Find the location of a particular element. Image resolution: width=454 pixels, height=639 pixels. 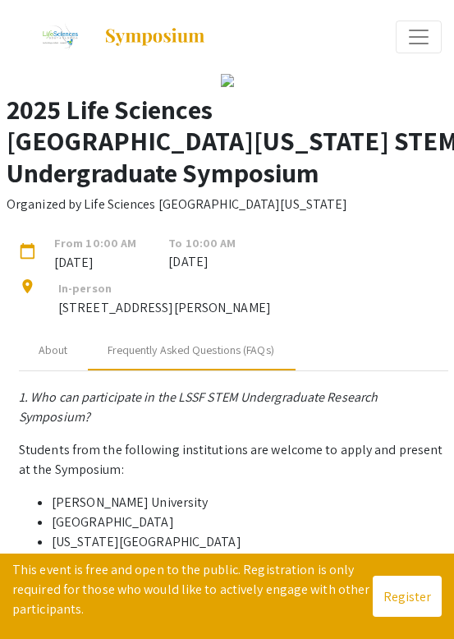

mat-icon: location_on is located at coordinates (29, 288).